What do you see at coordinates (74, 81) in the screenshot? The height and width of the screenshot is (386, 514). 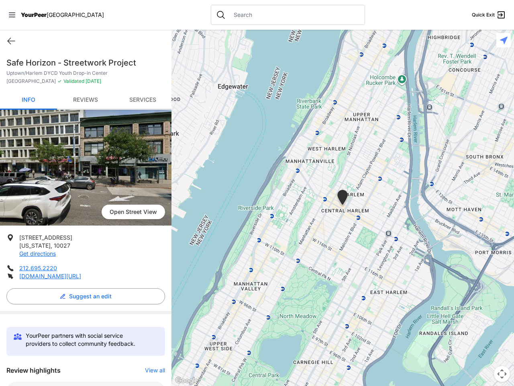 I see `span: Validated` at bounding box center [74, 81].